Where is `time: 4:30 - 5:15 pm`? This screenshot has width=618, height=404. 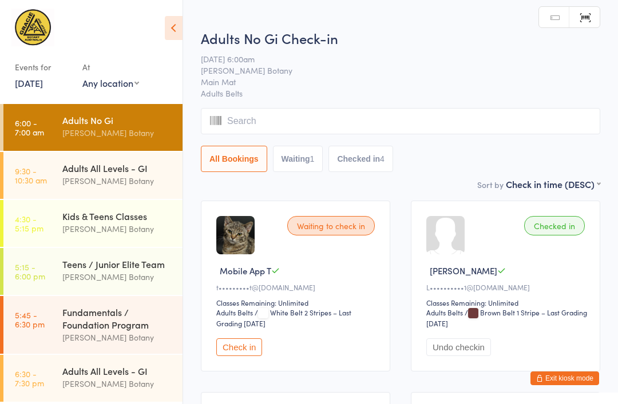 time: 4:30 - 5:15 pm is located at coordinates (29, 224).